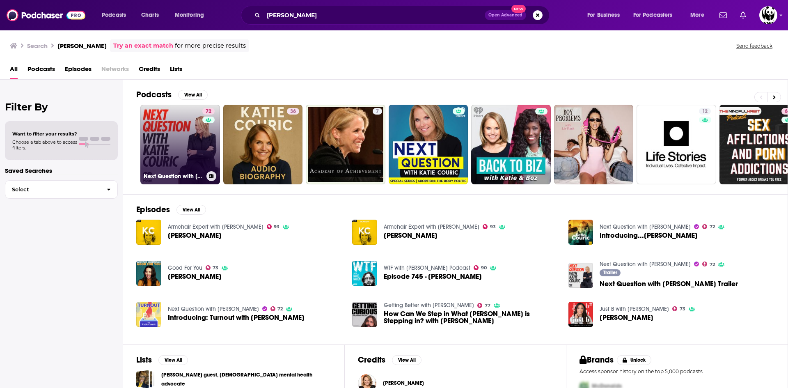  Describe the element at coordinates (172, 94) in the screenshot. I see `a: PodcastsView All` at that location.